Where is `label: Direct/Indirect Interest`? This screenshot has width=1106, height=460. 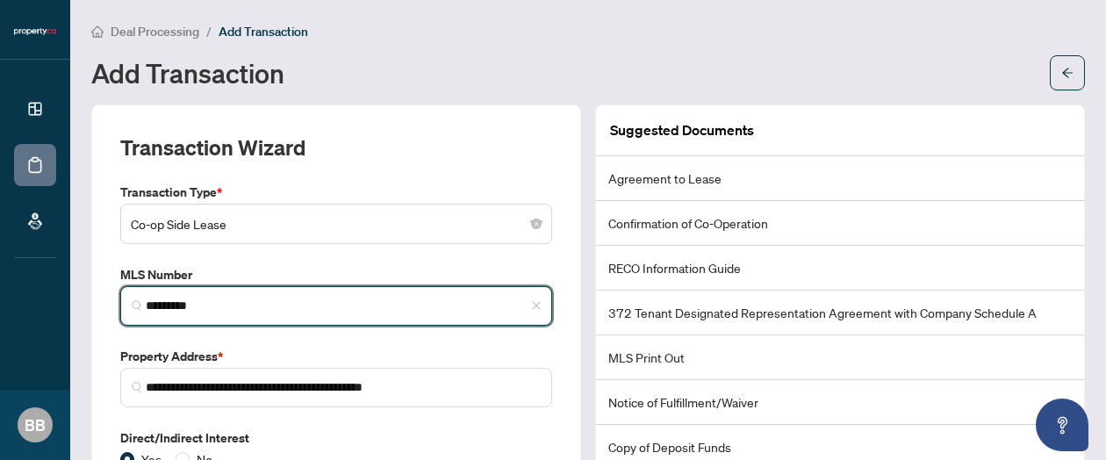
label: Direct/Indirect Interest is located at coordinates (336, 438).